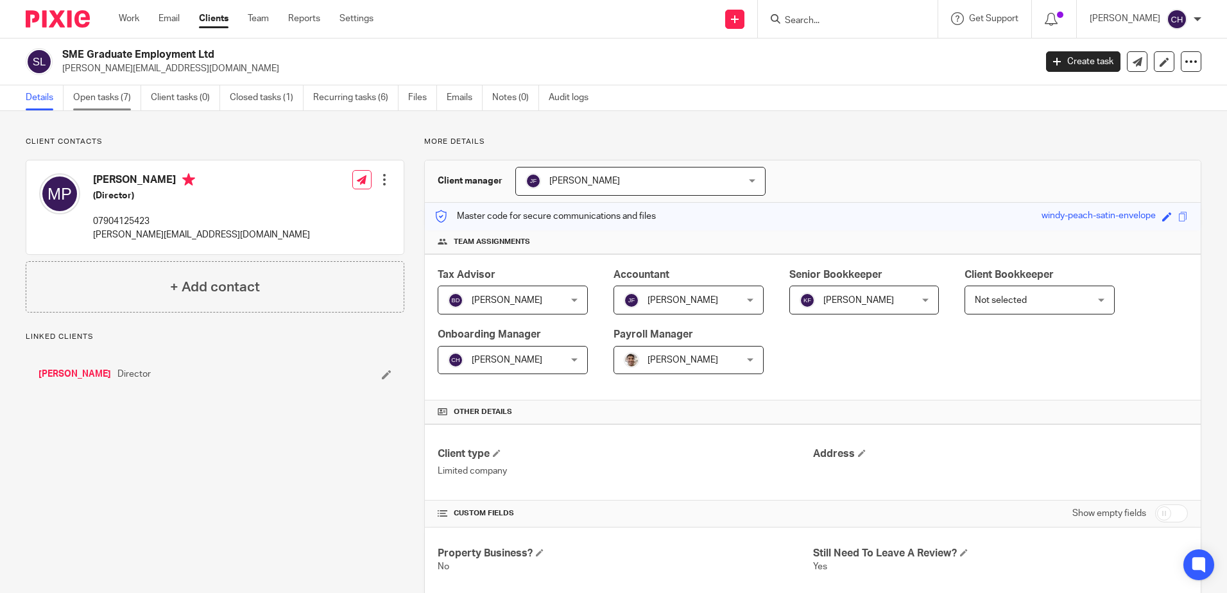  Describe the element at coordinates (573, 98) in the screenshot. I see `a: Audit logs` at that location.